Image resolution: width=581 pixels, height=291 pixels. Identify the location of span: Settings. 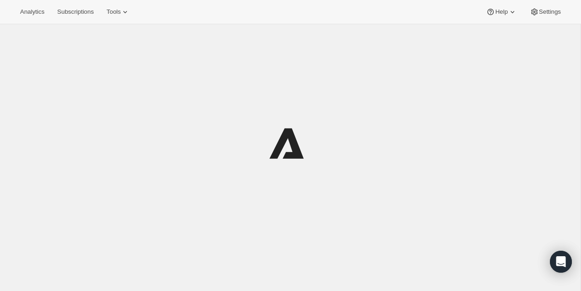
(550, 12).